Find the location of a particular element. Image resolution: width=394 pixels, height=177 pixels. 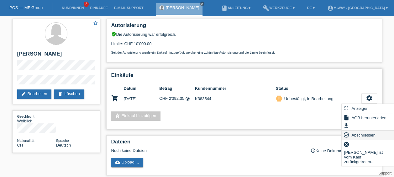

i: build is located at coordinates (266, 8).